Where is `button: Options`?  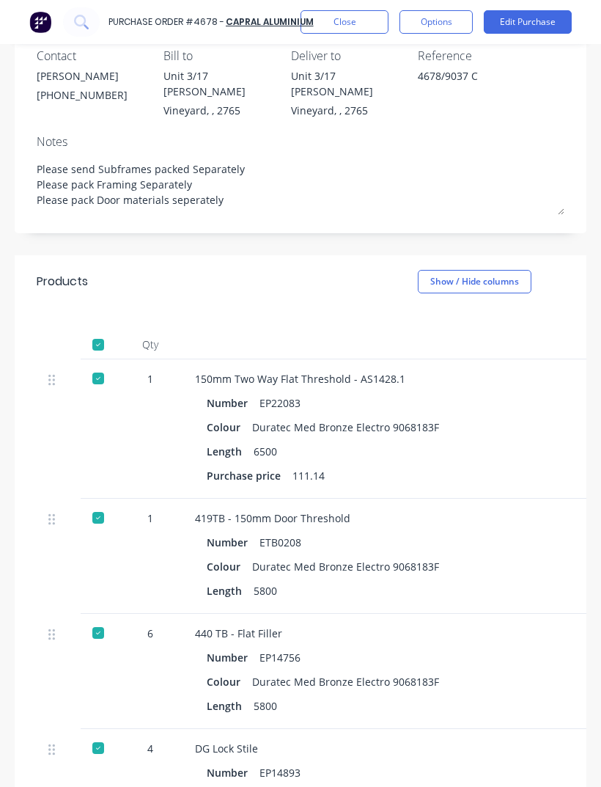 button: Options is located at coordinates (436, 22).